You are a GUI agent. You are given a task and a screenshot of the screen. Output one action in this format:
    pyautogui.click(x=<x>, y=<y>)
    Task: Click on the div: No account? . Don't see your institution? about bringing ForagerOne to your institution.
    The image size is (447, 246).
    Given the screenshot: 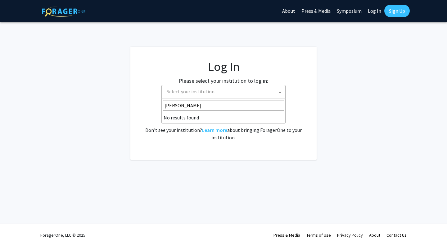 What is the action you would take?
    pyautogui.click(x=224, y=126)
    